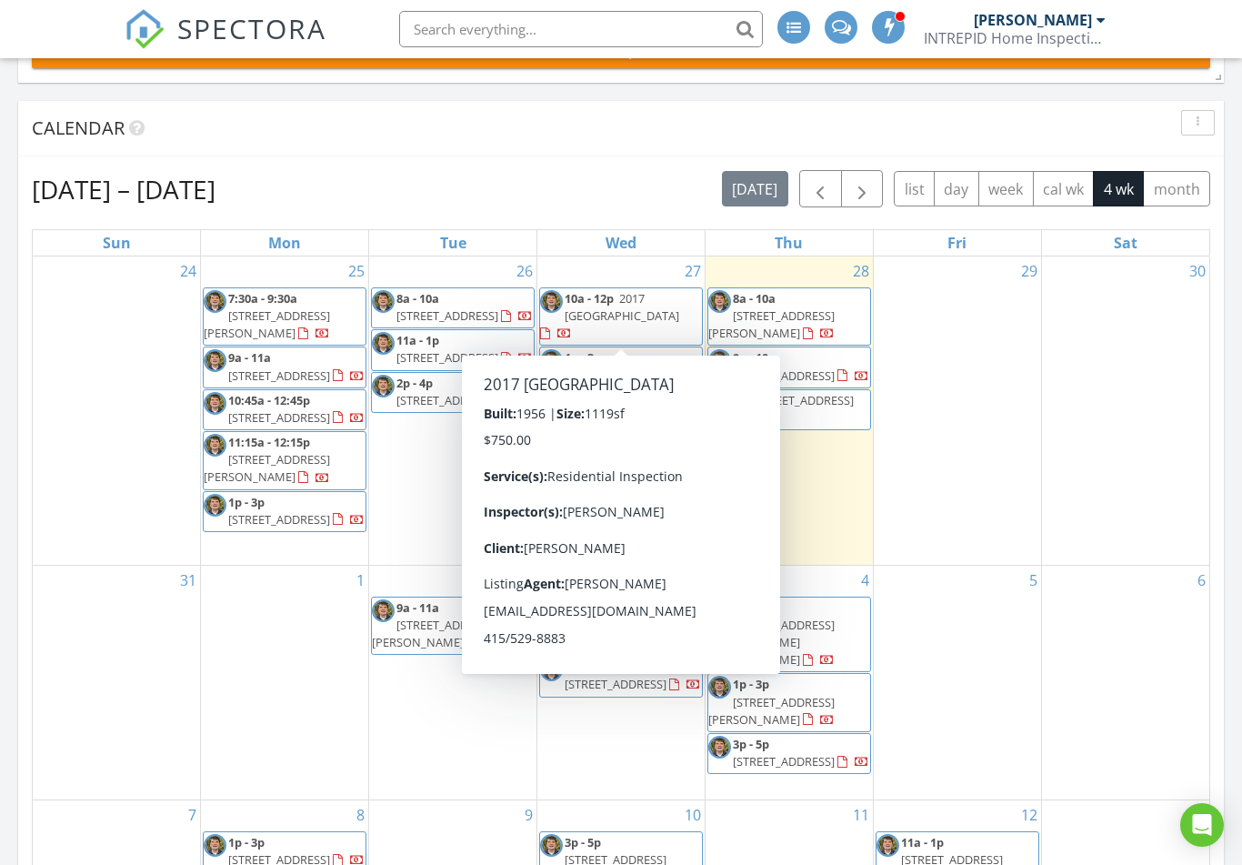 The width and height of the screenshot is (1242, 865). Describe the element at coordinates (528, 815) in the screenshot. I see `a: Go to September 9, 2025` at that location.